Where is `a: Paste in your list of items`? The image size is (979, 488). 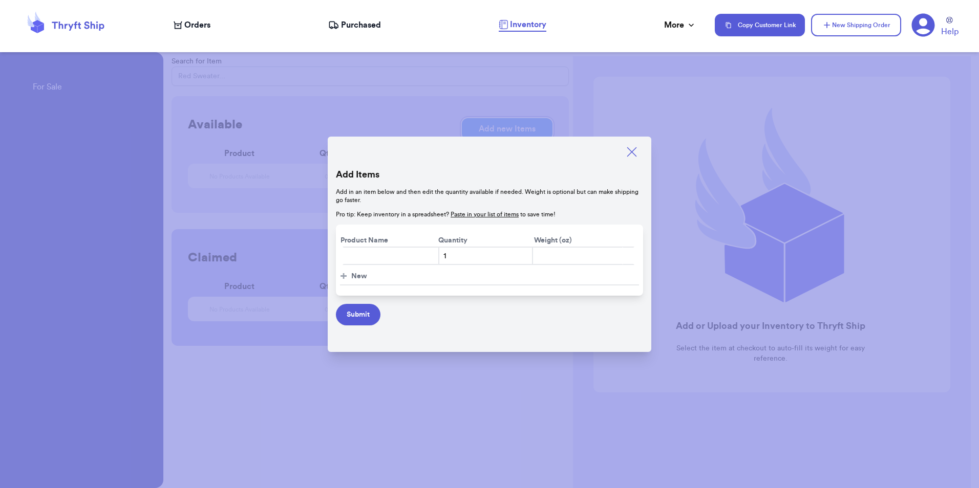 a: Paste in your list of items is located at coordinates (484, 214).